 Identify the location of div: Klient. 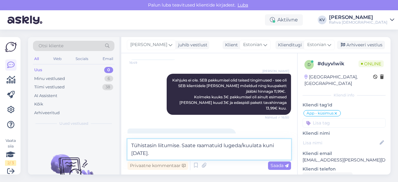
(230, 45).